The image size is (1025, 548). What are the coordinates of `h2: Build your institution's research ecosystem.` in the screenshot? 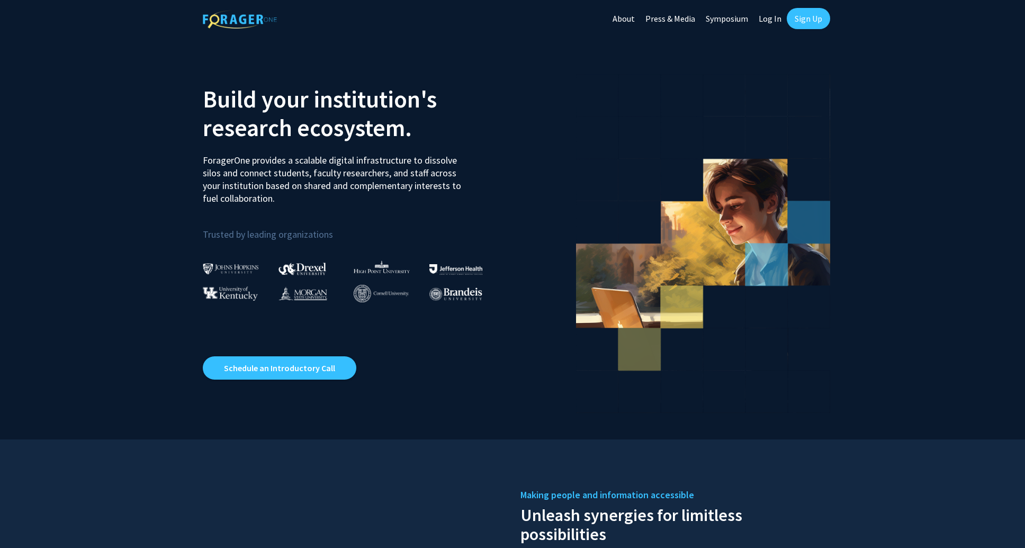 It's located at (354, 113).